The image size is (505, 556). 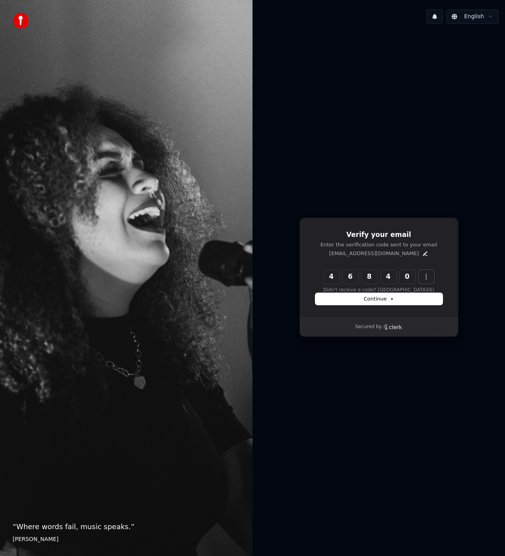 I want to click on button: Continue, so click(x=379, y=299).